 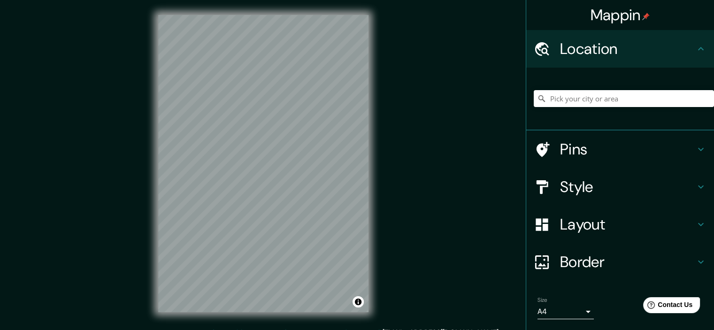 I want to click on input: Pick your city or area, so click(x=624, y=99).